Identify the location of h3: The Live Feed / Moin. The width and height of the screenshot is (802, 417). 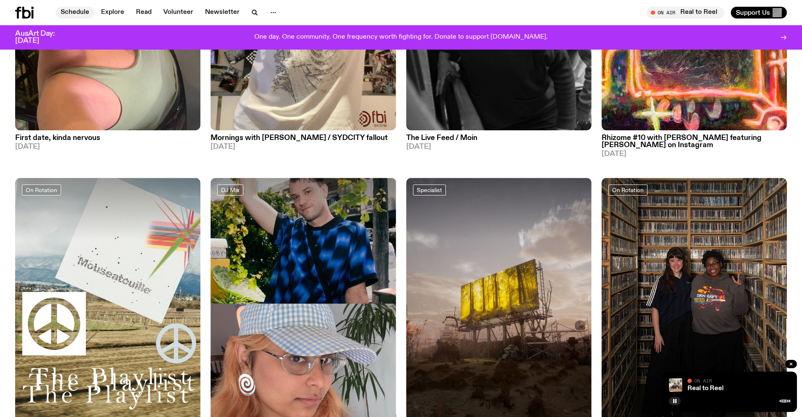
(499, 138).